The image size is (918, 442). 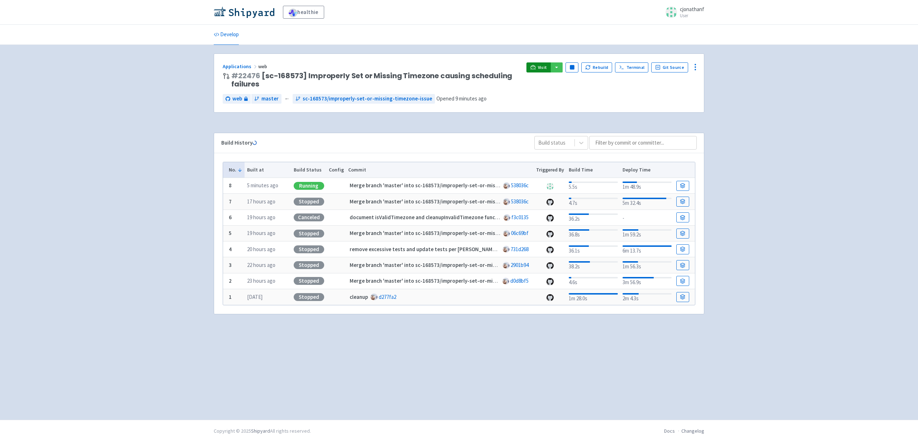 What do you see at coordinates (387, 296) in the screenshot?
I see `a: d277fa2` at bounding box center [387, 296].